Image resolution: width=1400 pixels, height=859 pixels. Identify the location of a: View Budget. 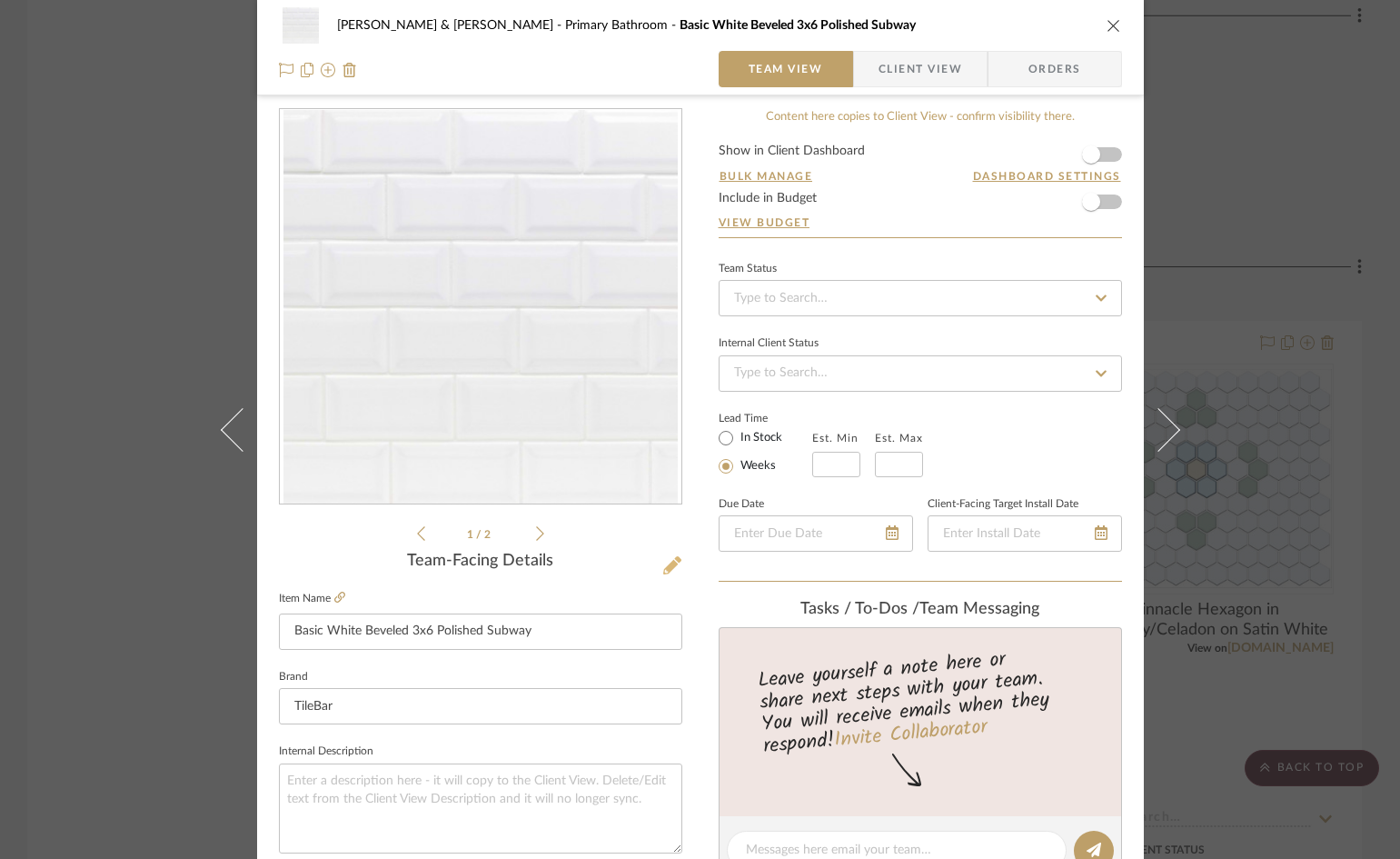
(921, 222).